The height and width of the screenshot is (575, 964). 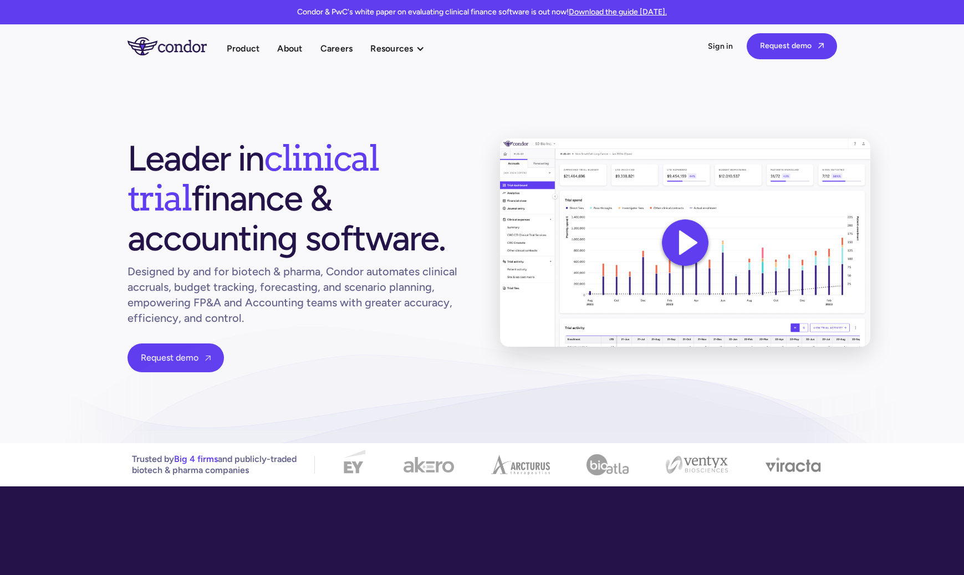 What do you see at coordinates (296, 295) in the screenshot?
I see `h1: Designed by and for biotech & pharma, Condor automates clinical accruals, budget tracking, foreca...` at bounding box center [296, 295].